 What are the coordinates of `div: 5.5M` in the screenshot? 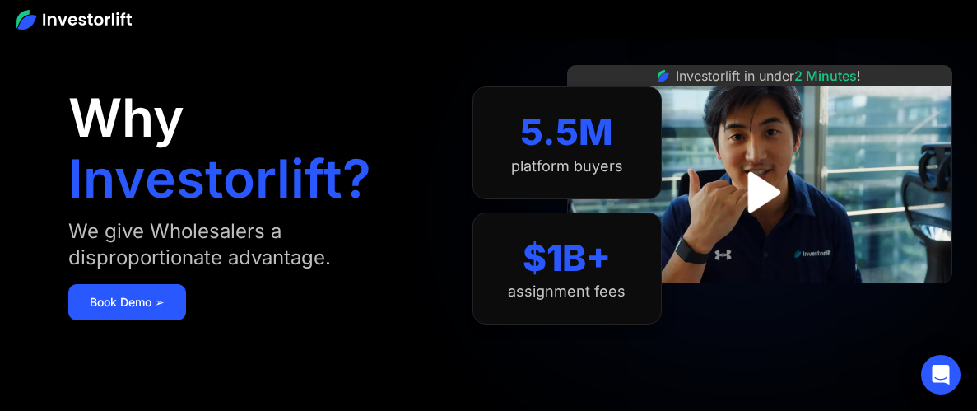 It's located at (566, 132).